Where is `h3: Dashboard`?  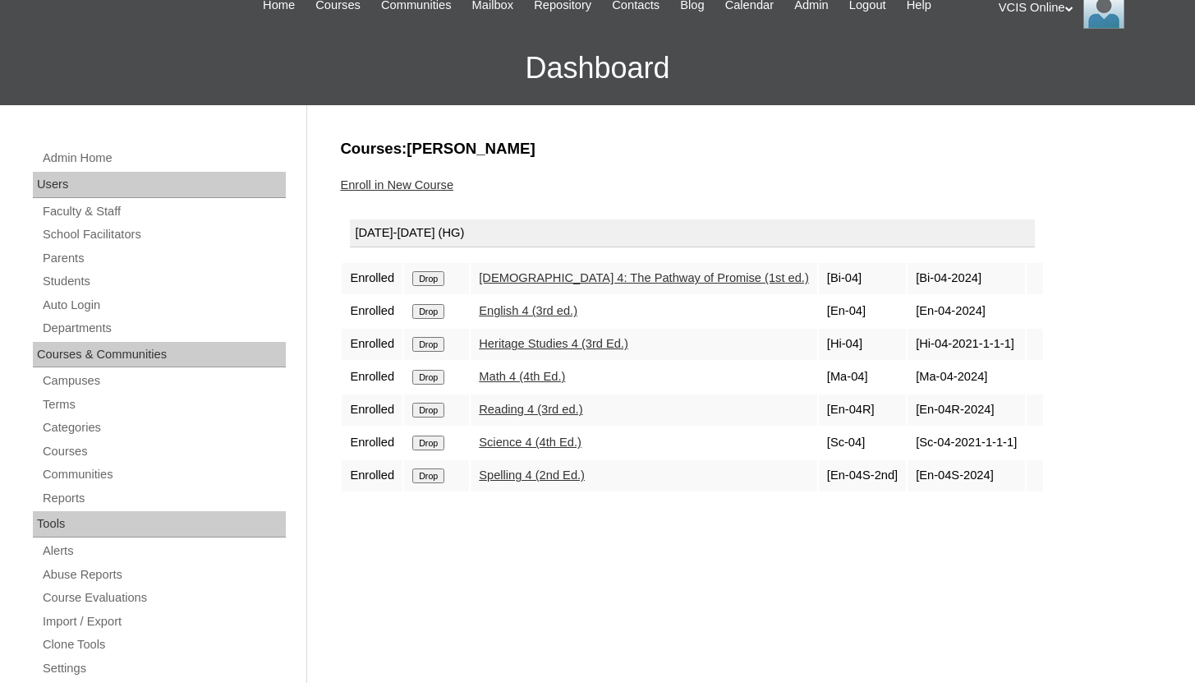
h3: Dashboard is located at coordinates (597, 68).